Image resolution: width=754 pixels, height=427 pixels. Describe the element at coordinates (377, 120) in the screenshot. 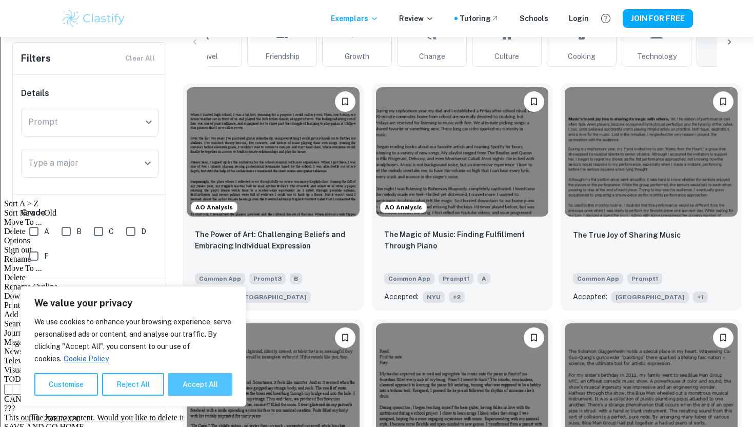

I see `div: Add Outline Template` at that location.